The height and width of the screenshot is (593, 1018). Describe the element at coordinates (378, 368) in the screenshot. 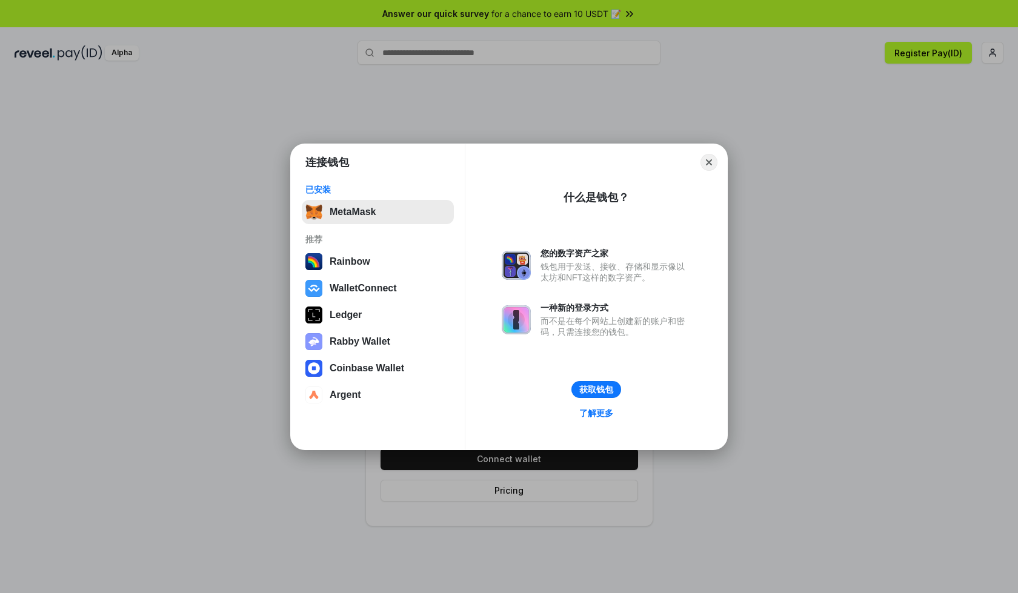

I see `button: Coinbase Wallet` at that location.